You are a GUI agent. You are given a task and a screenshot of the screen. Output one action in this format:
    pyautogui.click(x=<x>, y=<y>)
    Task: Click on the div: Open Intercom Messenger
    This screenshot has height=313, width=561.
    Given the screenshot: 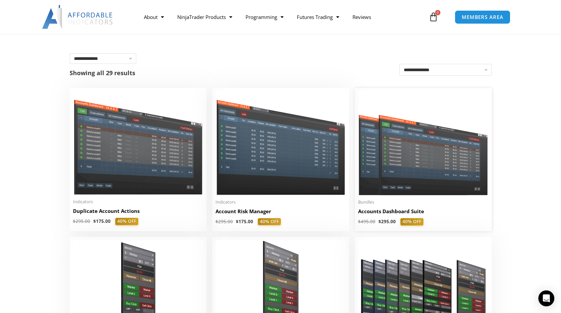 What is the action you would take?
    pyautogui.click(x=546, y=299)
    